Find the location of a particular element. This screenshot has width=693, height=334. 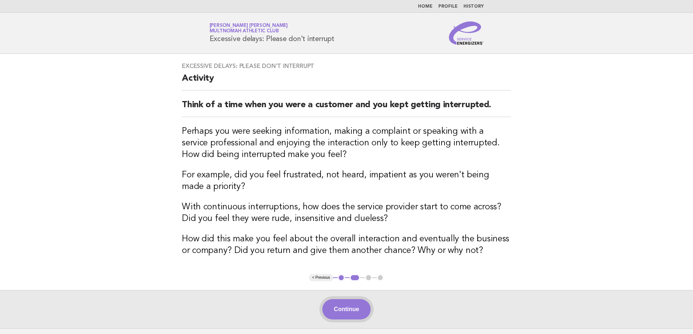

button: 1 is located at coordinates (341, 278).